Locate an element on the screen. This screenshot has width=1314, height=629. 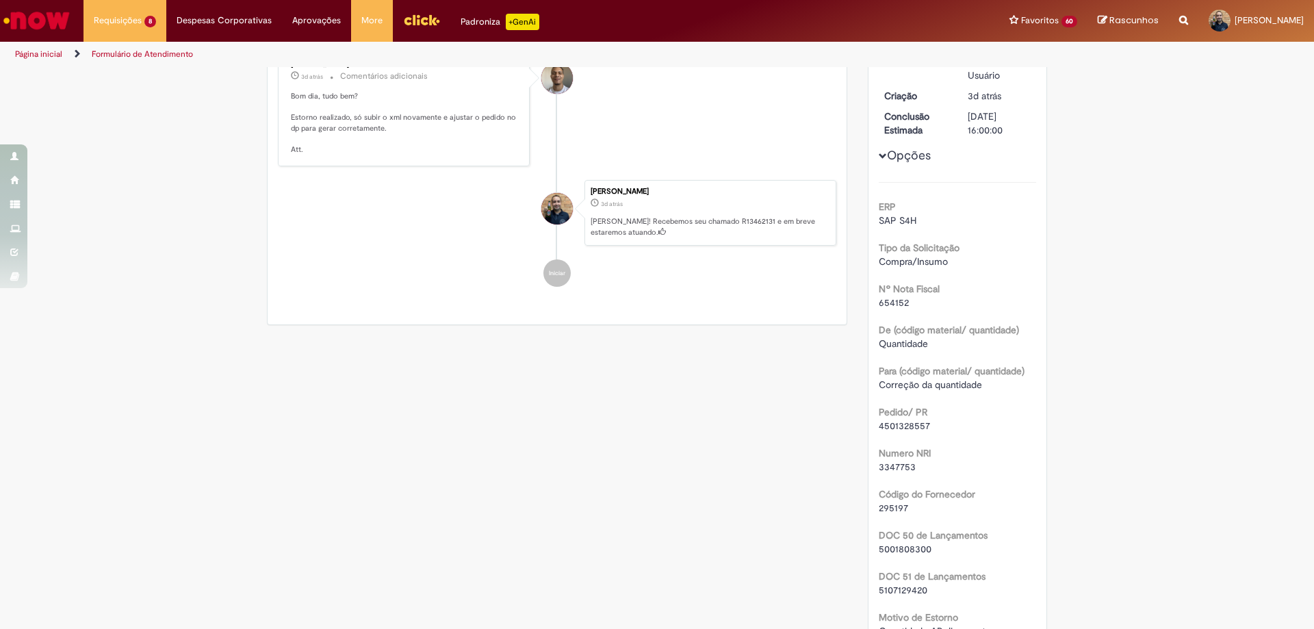
span: Requisições is located at coordinates (118, 21).